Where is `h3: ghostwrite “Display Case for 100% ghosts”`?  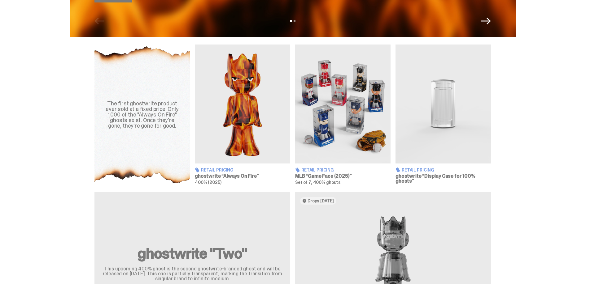 h3: ghostwrite “Display Case for 100% ghosts” is located at coordinates (443, 179).